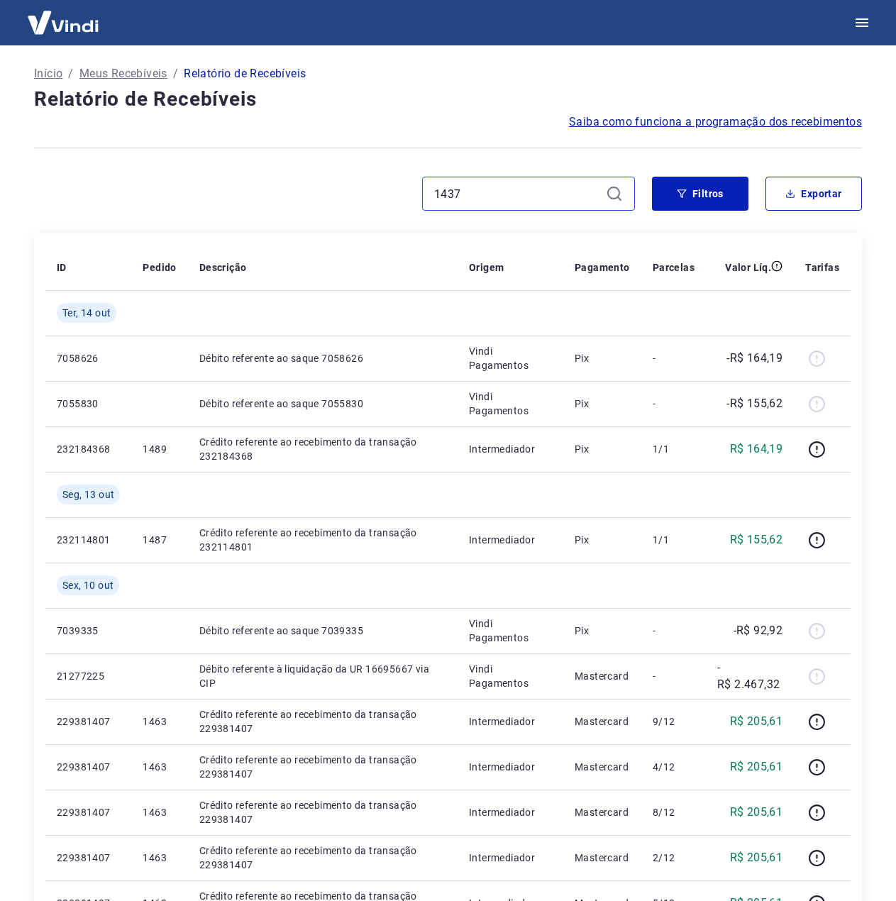  Describe the element at coordinates (323, 540) in the screenshot. I see `p: Crédito referente ao recebimento da transação 232114801` at that location.